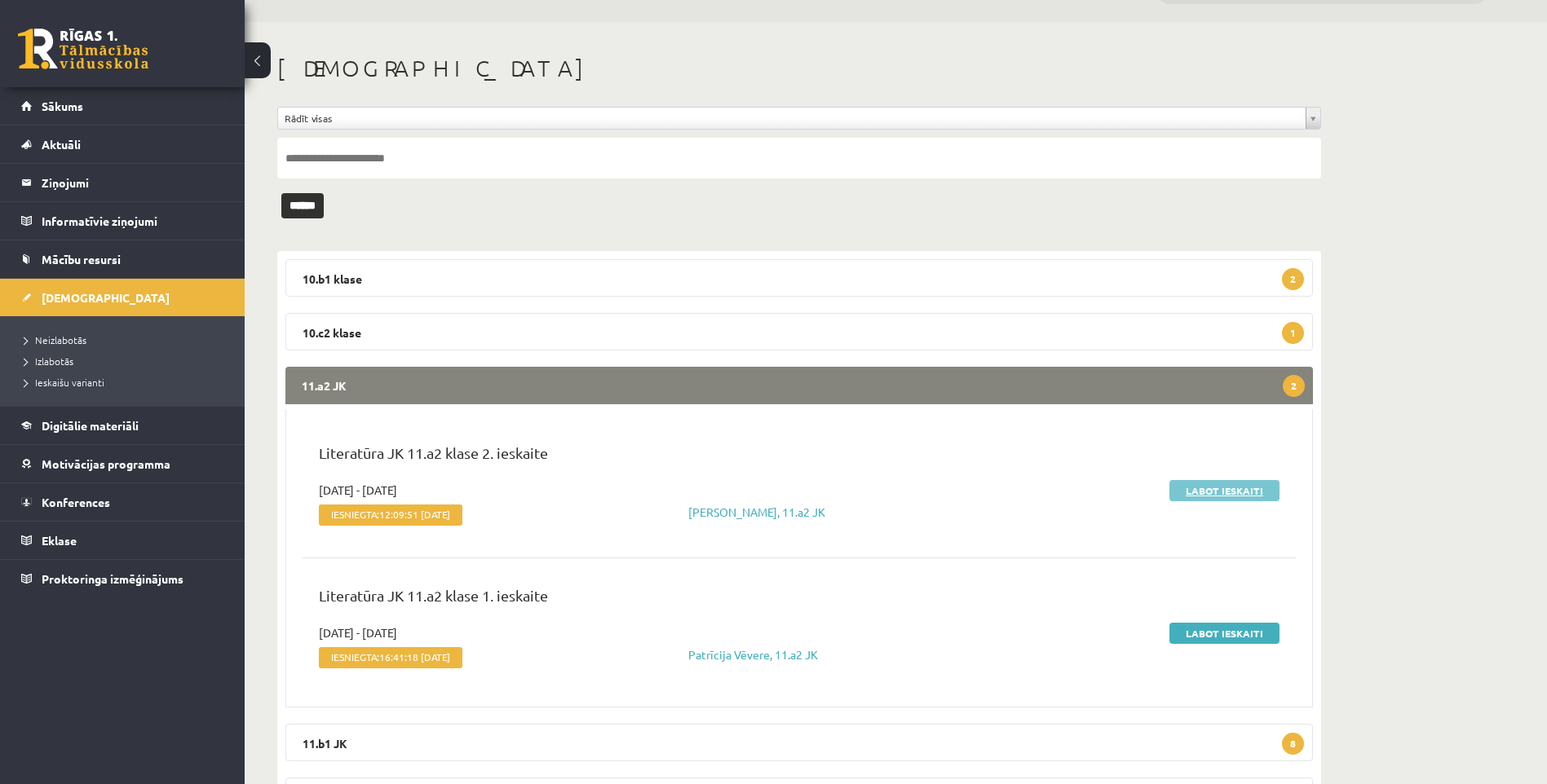 The image size is (1547, 784). What do you see at coordinates (799, 456) in the screenshot?
I see `p: Literatūra JK 11.a2 klase 2. ieskaite` at bounding box center [799, 456].